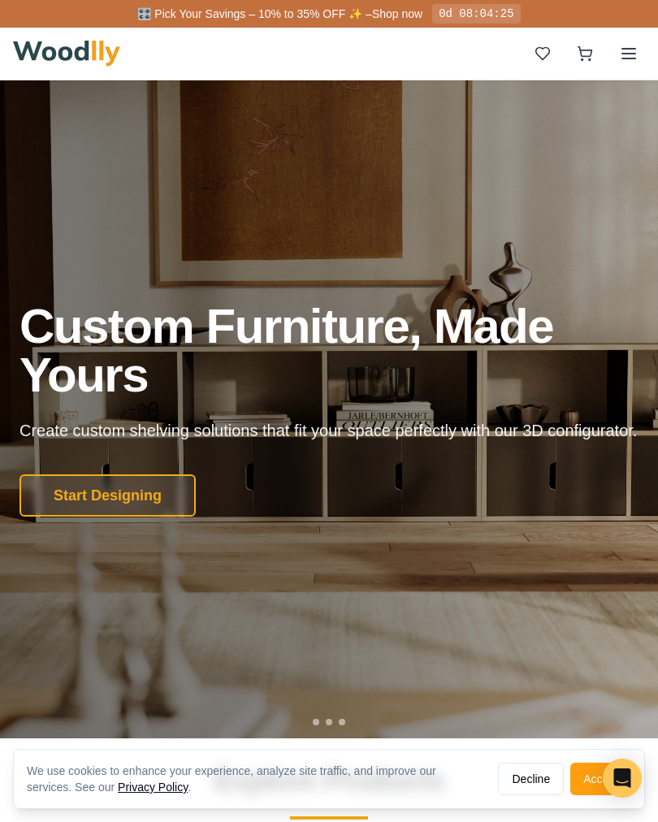 This screenshot has width=658, height=822. I want to click on button: Accept, so click(600, 779).